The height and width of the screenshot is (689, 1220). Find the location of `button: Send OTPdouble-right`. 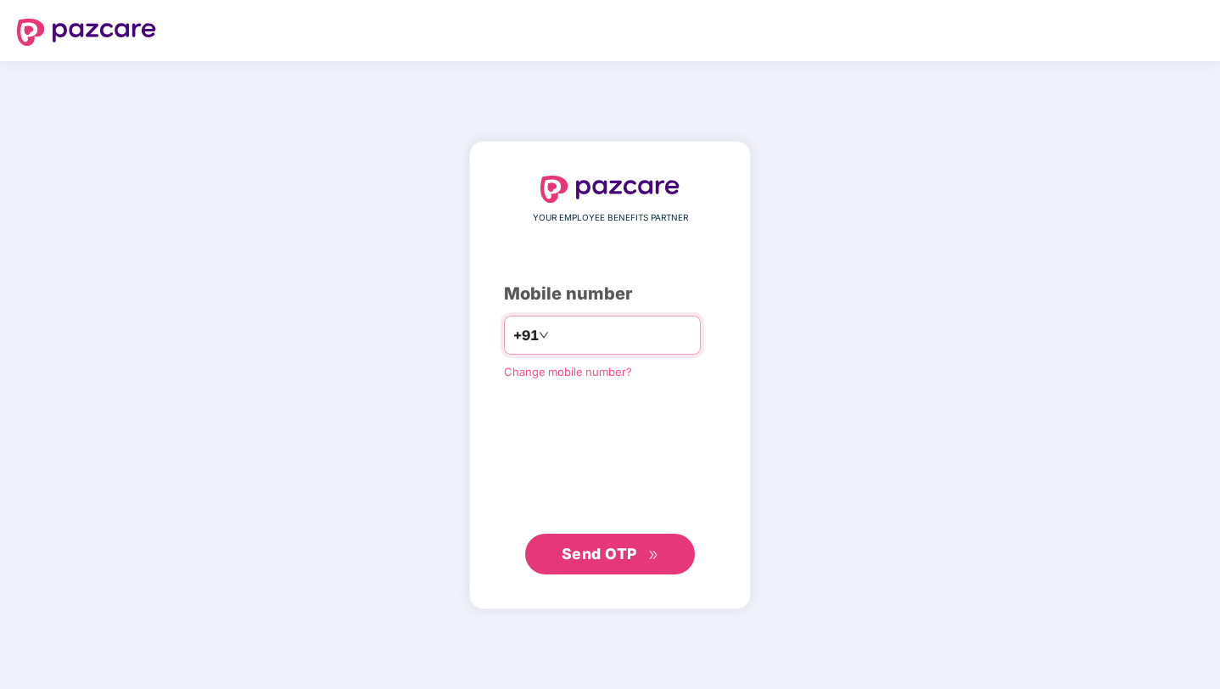

button: Send OTPdouble-right is located at coordinates (610, 554).